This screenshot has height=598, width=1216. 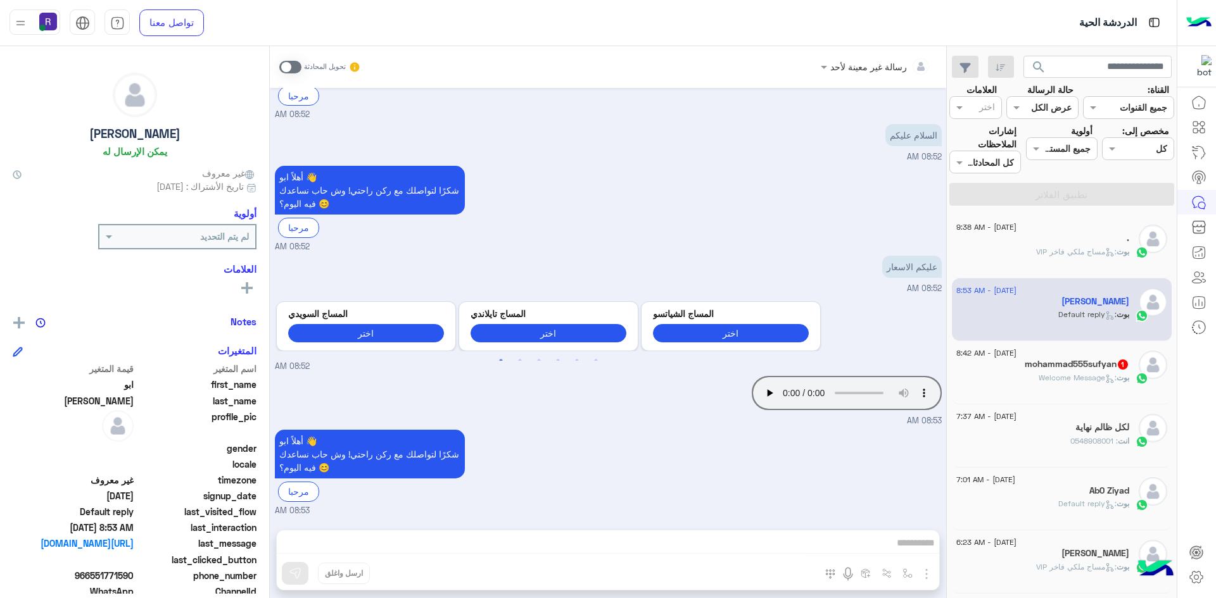 I want to click on button: search, so click(x=1038, y=69).